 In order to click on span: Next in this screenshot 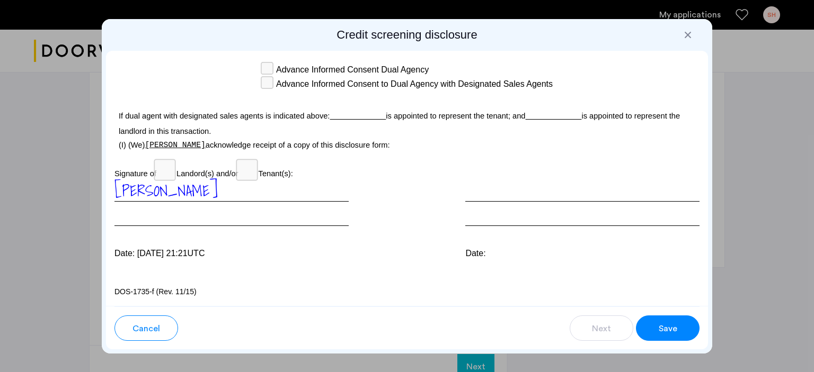, I will do `click(601, 329)`.